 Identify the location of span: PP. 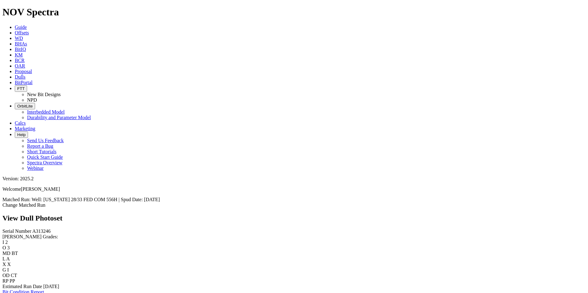
(12, 281).